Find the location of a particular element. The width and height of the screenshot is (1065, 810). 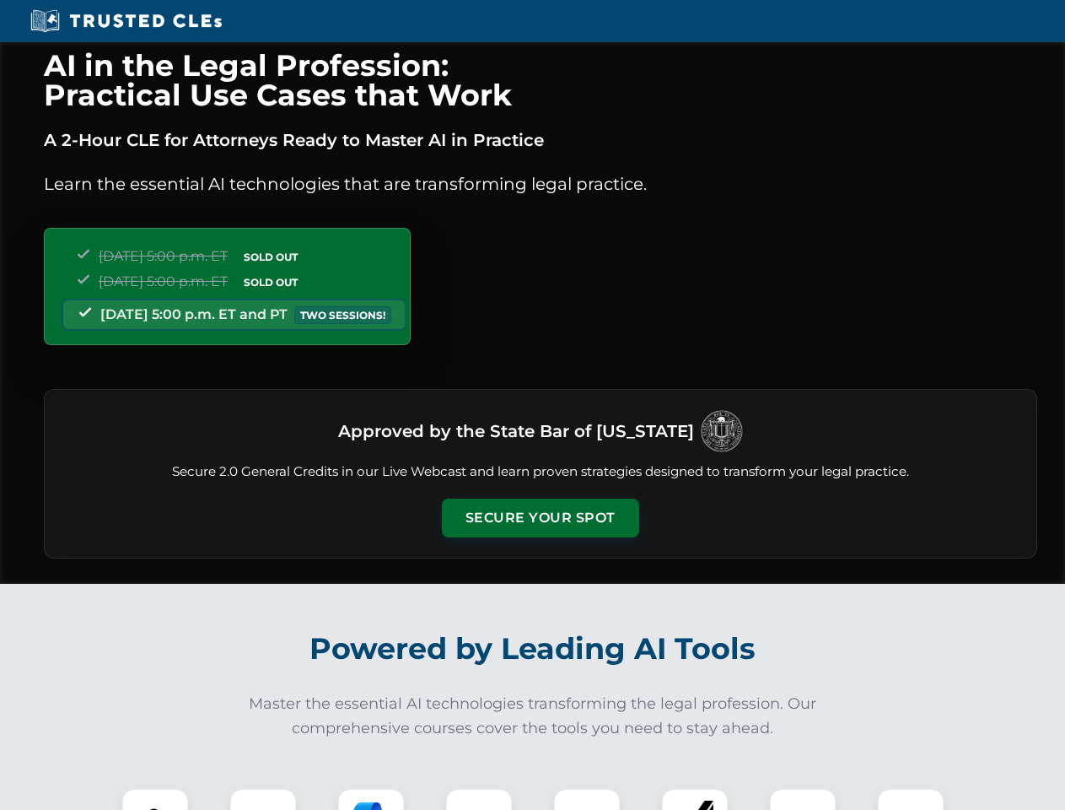

p: A 2-Hour CLE for Attorneys Ready to Master AI in Practice is located at coordinates (541, 140).